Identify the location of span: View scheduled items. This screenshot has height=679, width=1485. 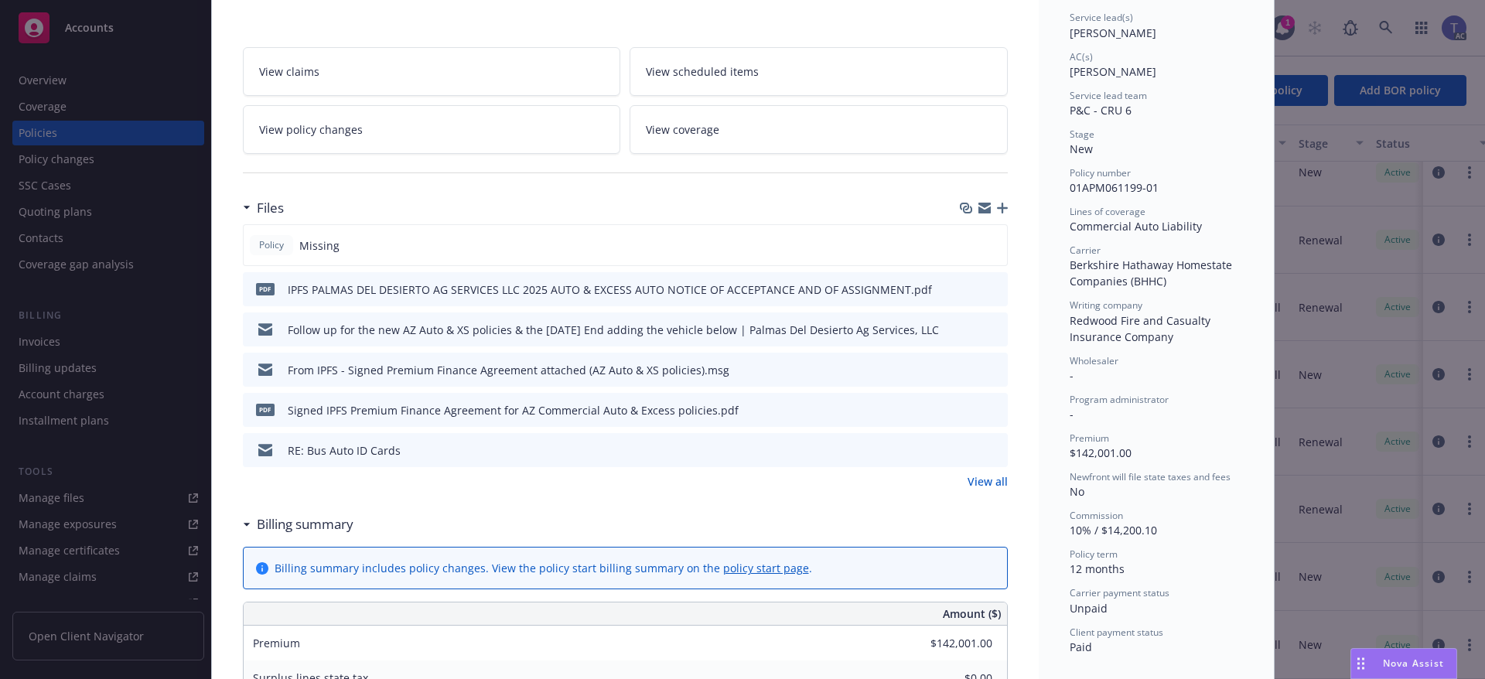
(702, 71).